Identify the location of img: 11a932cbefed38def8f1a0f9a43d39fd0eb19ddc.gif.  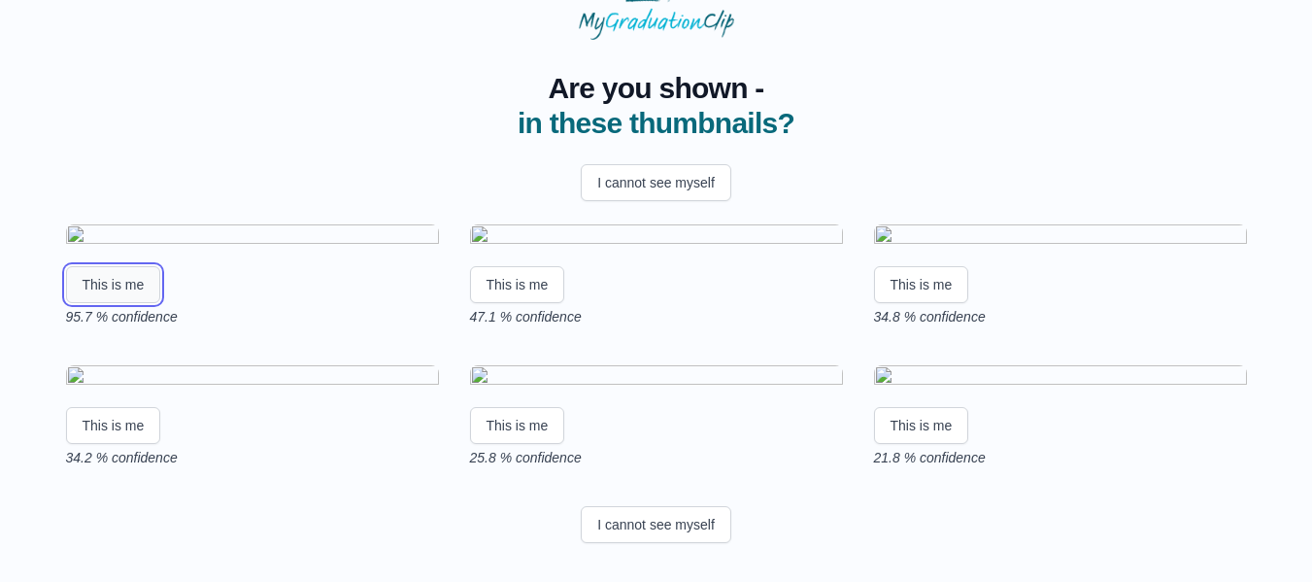
(1061, 237).